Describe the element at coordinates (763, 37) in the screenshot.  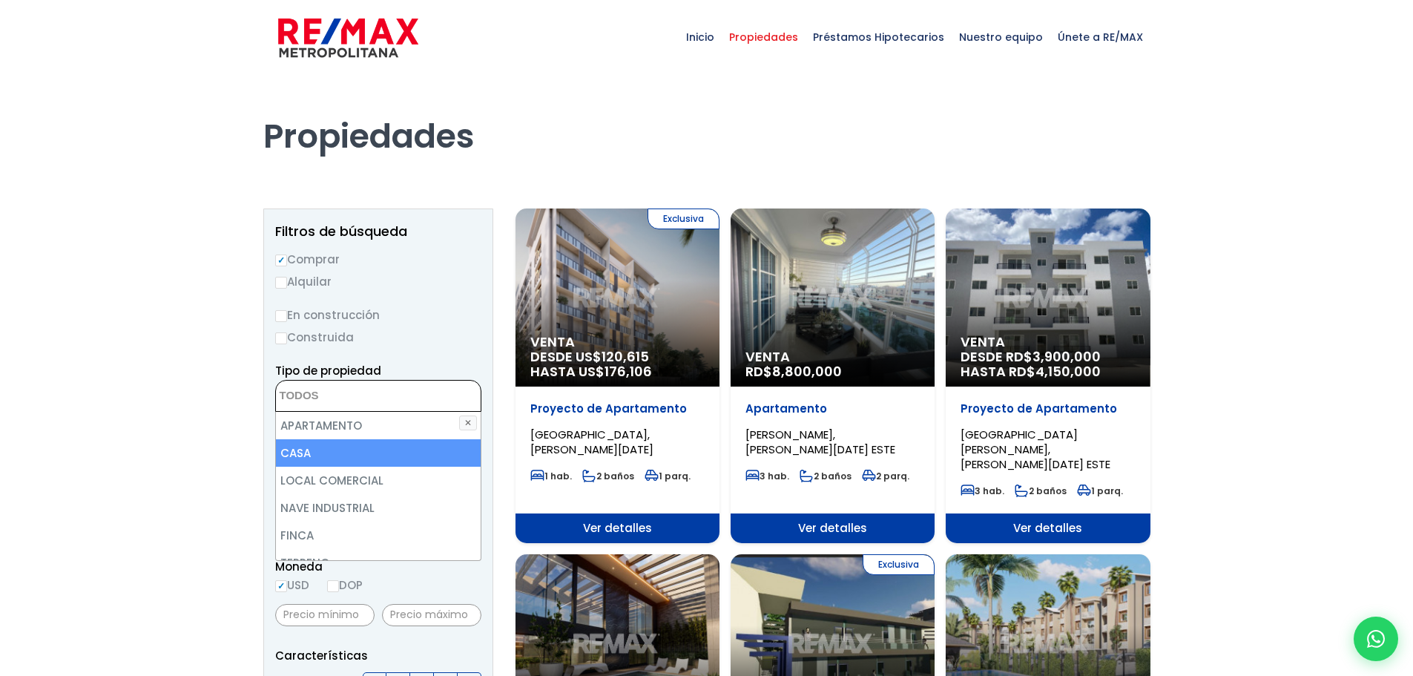
I see `span: Propiedades` at that location.